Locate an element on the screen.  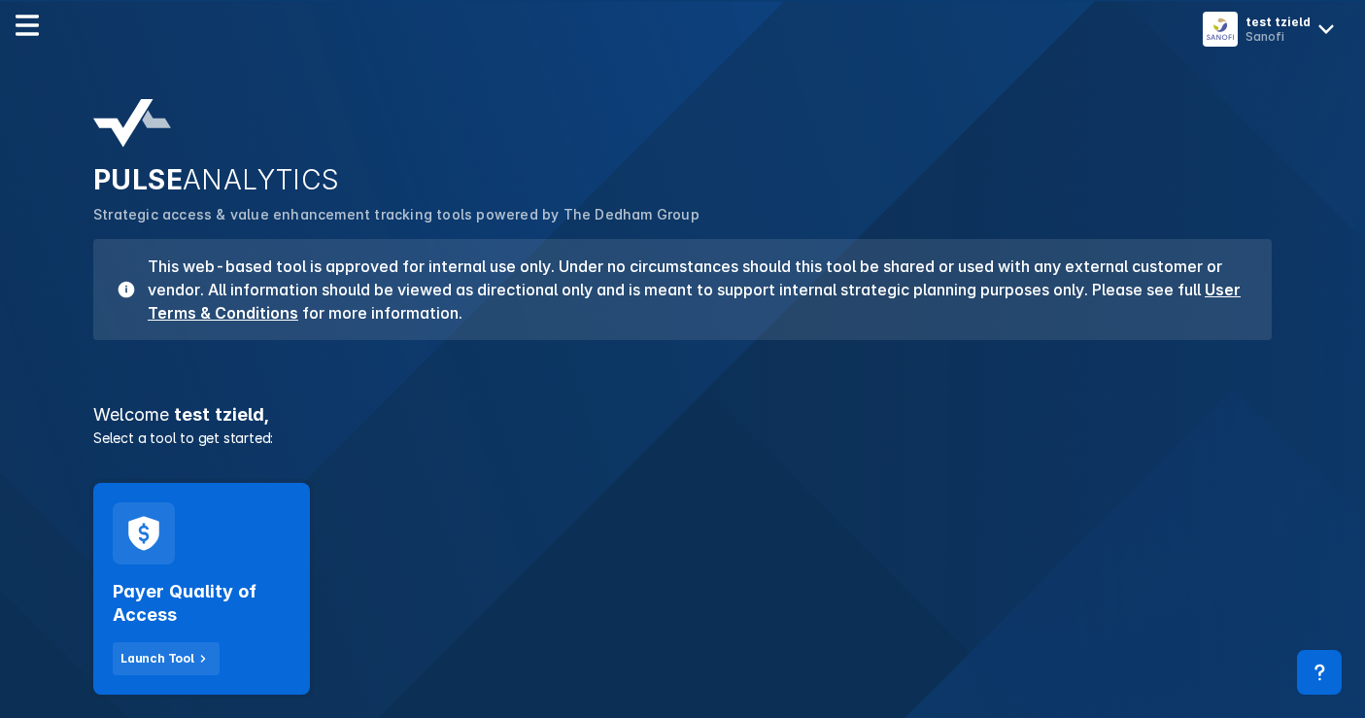
h3: test tzield , is located at coordinates (682, 415).